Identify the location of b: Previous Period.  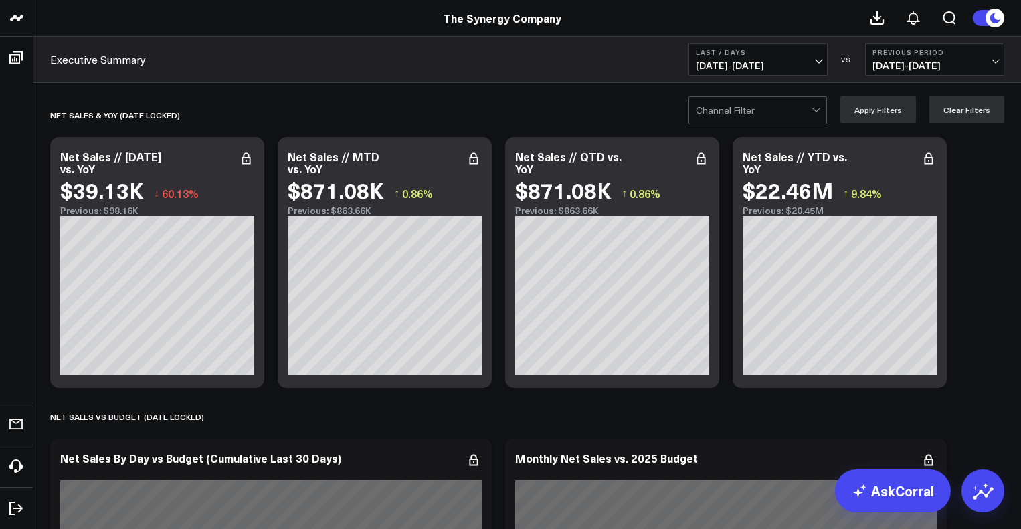
(935, 52).